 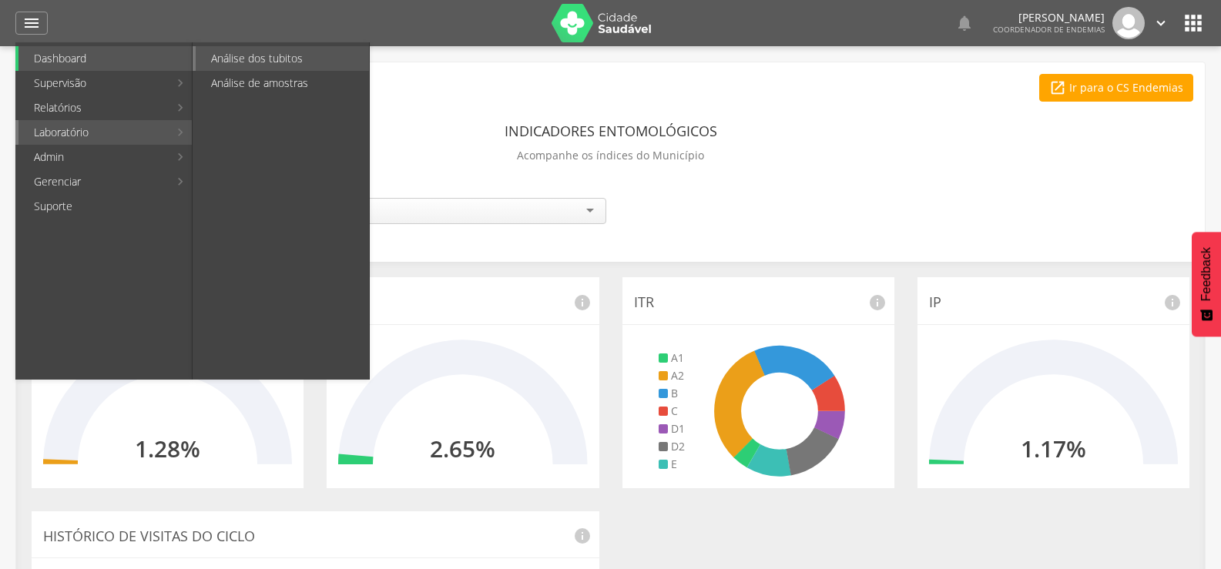 I want to click on a: Dashboard, so click(x=105, y=59).